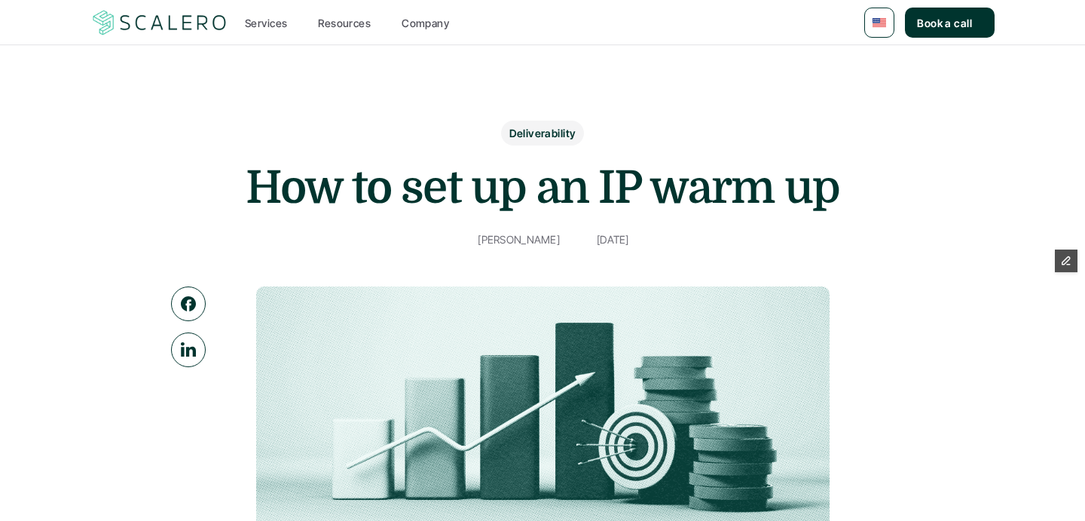 The width and height of the screenshot is (1085, 521). What do you see at coordinates (1066, 261) in the screenshot?
I see `button: Edit Framer Content` at bounding box center [1066, 261].